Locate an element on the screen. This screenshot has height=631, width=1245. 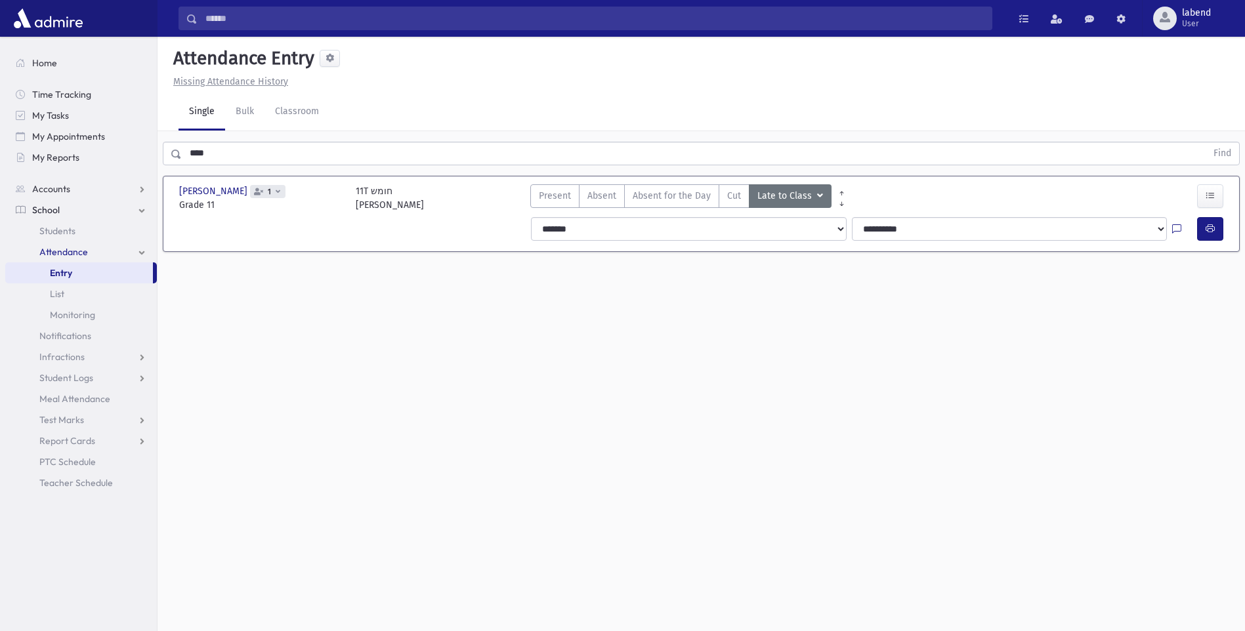
span: My Reports is located at coordinates (56, 157).